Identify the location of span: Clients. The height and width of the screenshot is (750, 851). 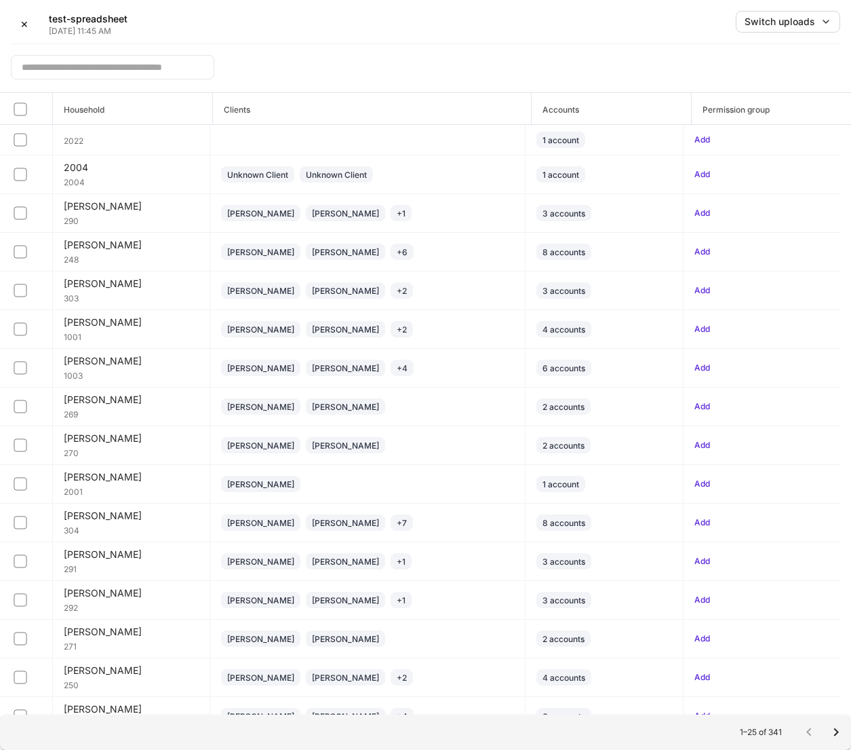
(372, 109).